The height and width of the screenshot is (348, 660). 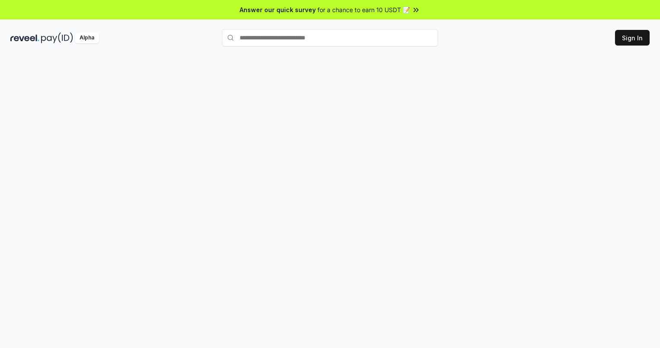 What do you see at coordinates (633, 38) in the screenshot?
I see `button: Sign In` at bounding box center [633, 38].